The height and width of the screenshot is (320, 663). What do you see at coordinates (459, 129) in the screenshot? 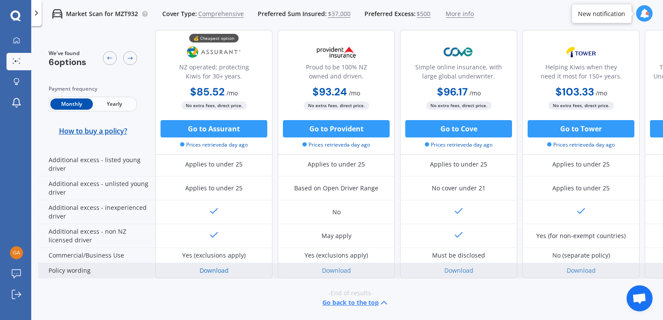
I see `button: Go to Cove` at bounding box center [459, 129].